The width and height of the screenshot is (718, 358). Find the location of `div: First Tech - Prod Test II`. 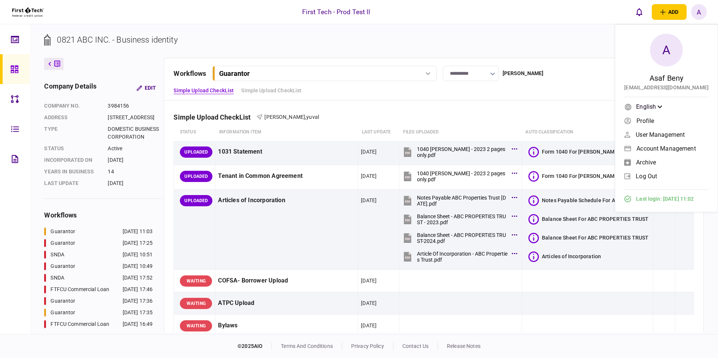

div: First Tech - Prod Test II is located at coordinates (336, 12).